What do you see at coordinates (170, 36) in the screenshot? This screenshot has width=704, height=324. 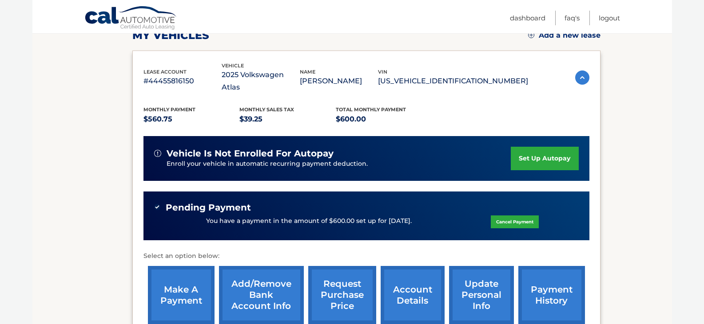 I see `h2: my vehicles` at bounding box center [170, 36].